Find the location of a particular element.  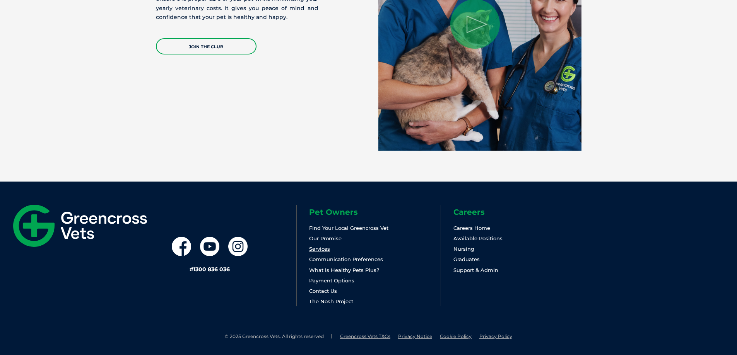

a: Greencross Vets T&Cs is located at coordinates (365, 337).